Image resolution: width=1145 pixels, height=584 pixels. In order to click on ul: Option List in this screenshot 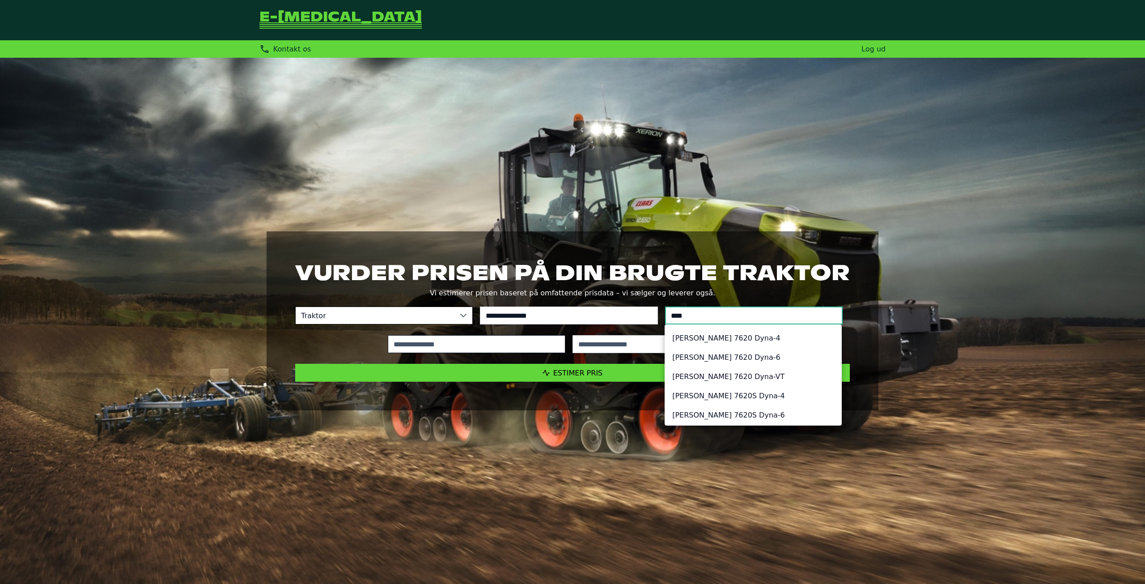, I will do `click(754, 386)`.